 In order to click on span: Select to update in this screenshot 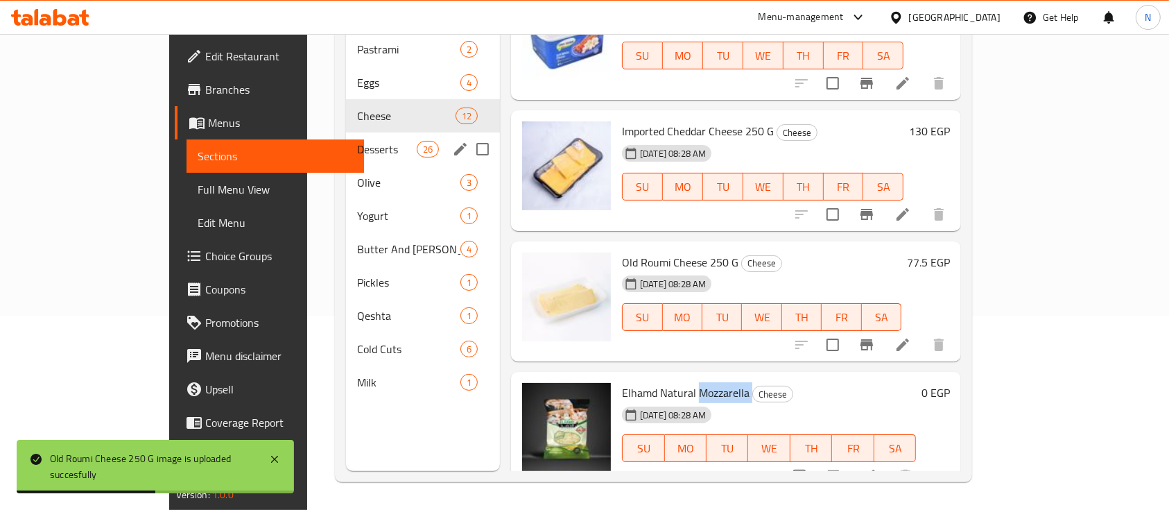, I will do `click(833, 345)`.